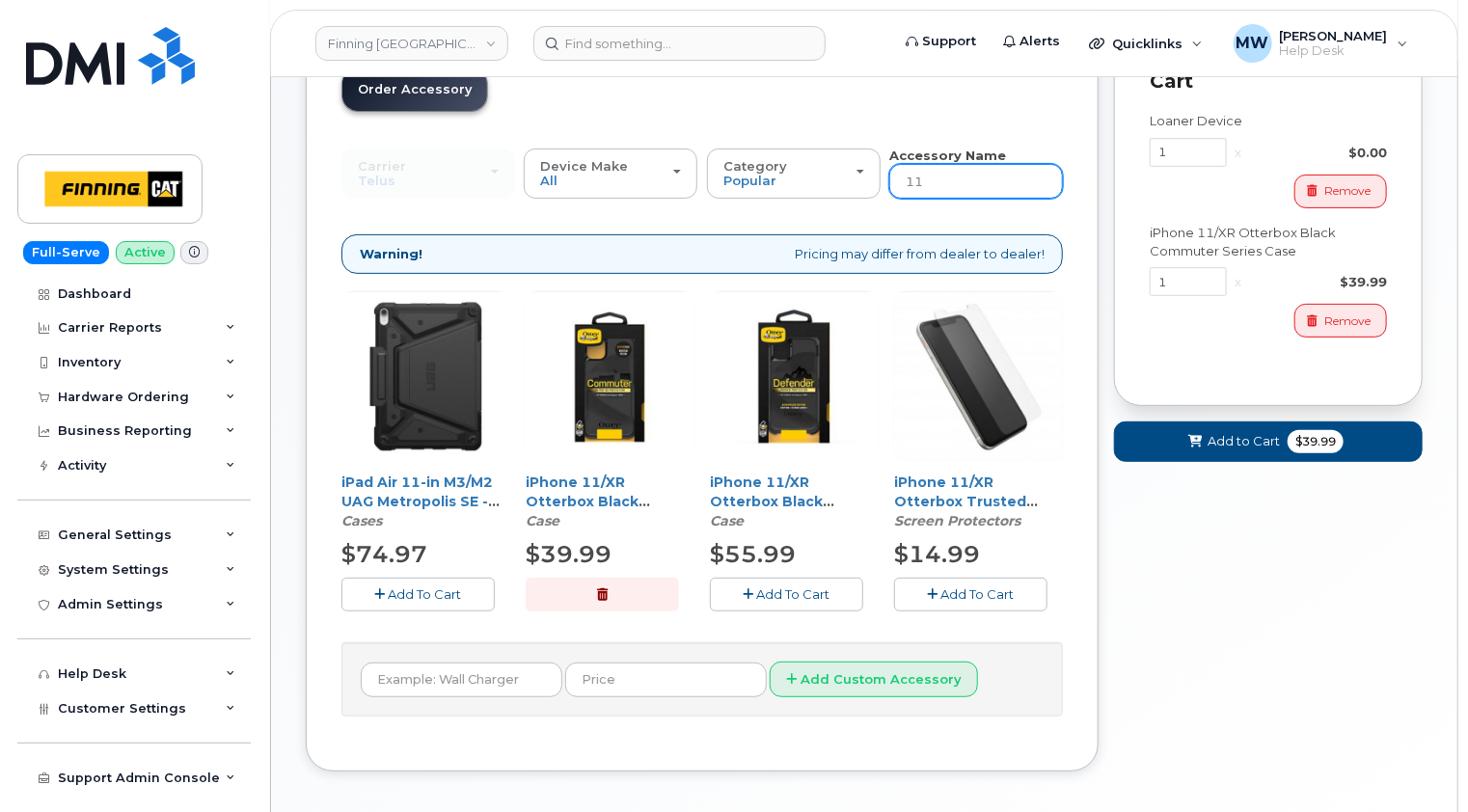  I want to click on a: iPhone 11/XR Otterbox Trusted Glass screen protector, so click(965, 510).